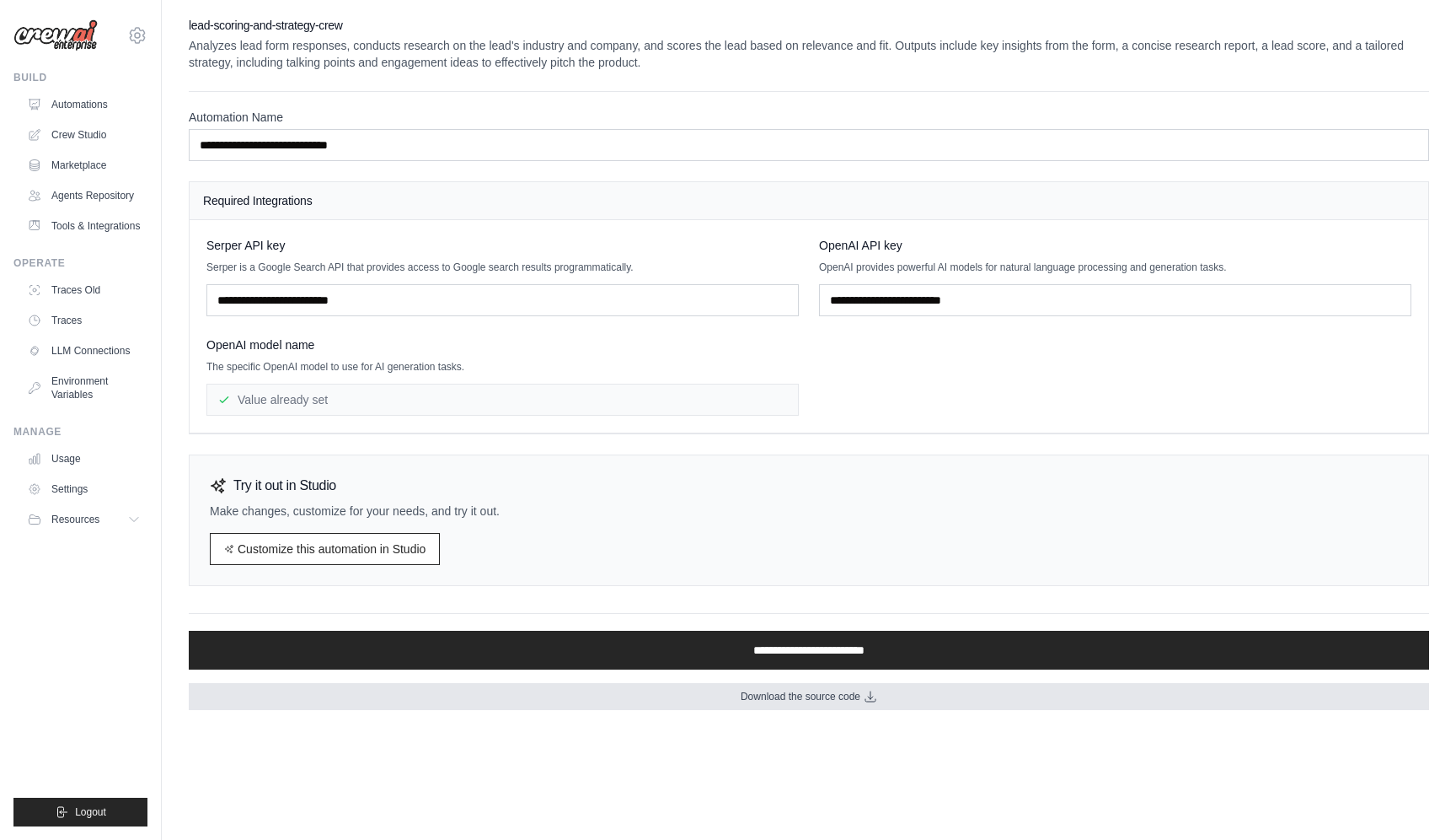 The width and height of the screenshot is (1456, 840). I want to click on label: Automation Name, so click(809, 117).